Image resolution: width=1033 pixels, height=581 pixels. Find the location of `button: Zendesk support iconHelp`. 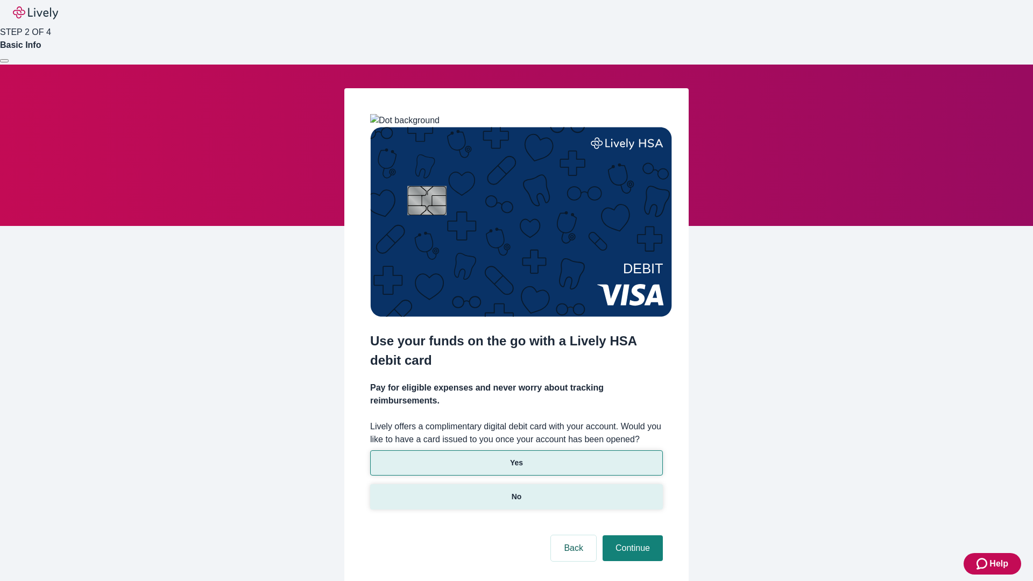

button: Zendesk support iconHelp is located at coordinates (992, 564).